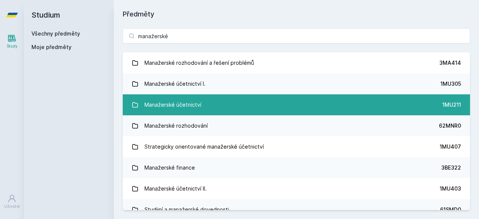  Describe the element at coordinates (297, 105) in the screenshot. I see `a: Manažerské účetnictví 1MU211` at that location.